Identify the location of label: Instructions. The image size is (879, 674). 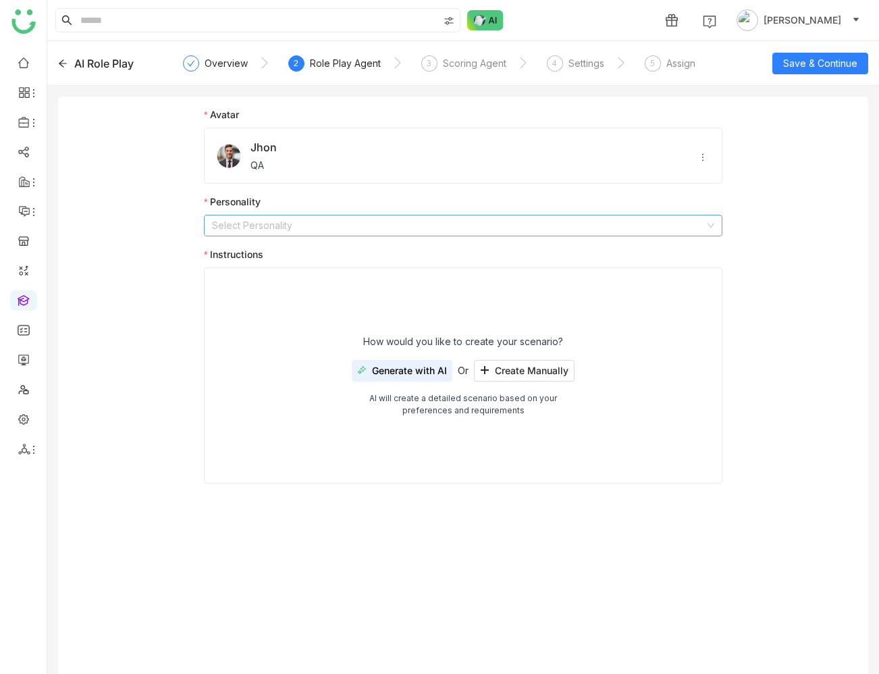
(463, 254).